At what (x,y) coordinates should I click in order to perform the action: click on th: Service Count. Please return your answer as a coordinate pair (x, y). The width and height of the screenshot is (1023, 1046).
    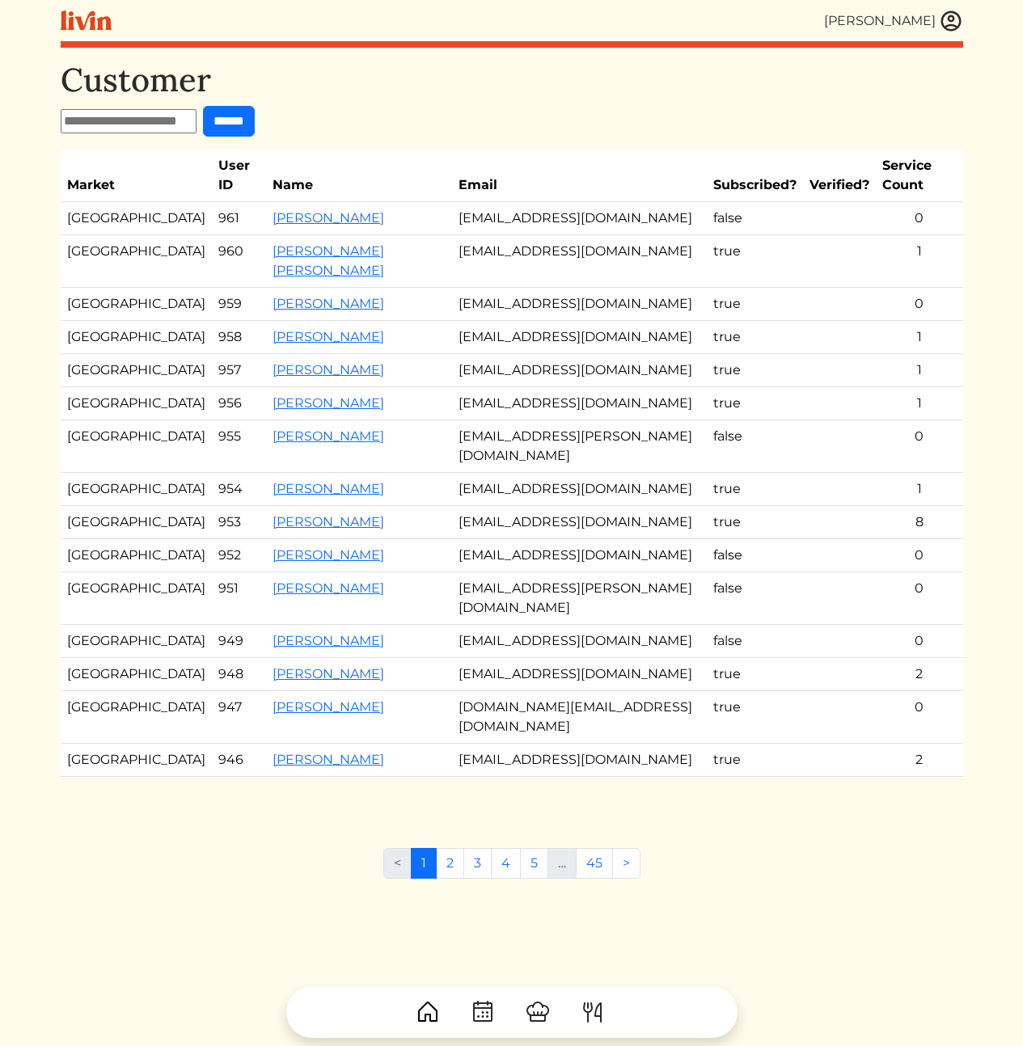
    Looking at the image, I should click on (918, 175).